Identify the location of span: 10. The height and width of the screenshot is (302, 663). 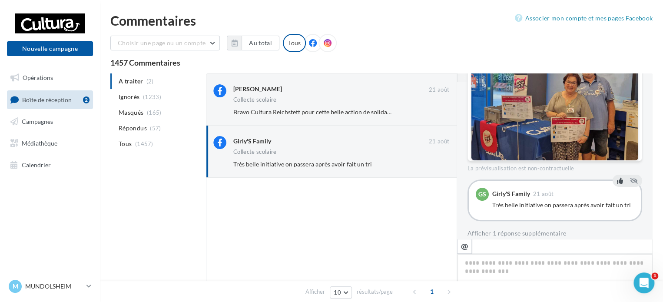
(337, 292).